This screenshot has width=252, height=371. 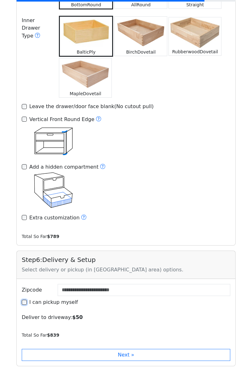 I want to click on small: BalticPly, so click(x=86, y=52).